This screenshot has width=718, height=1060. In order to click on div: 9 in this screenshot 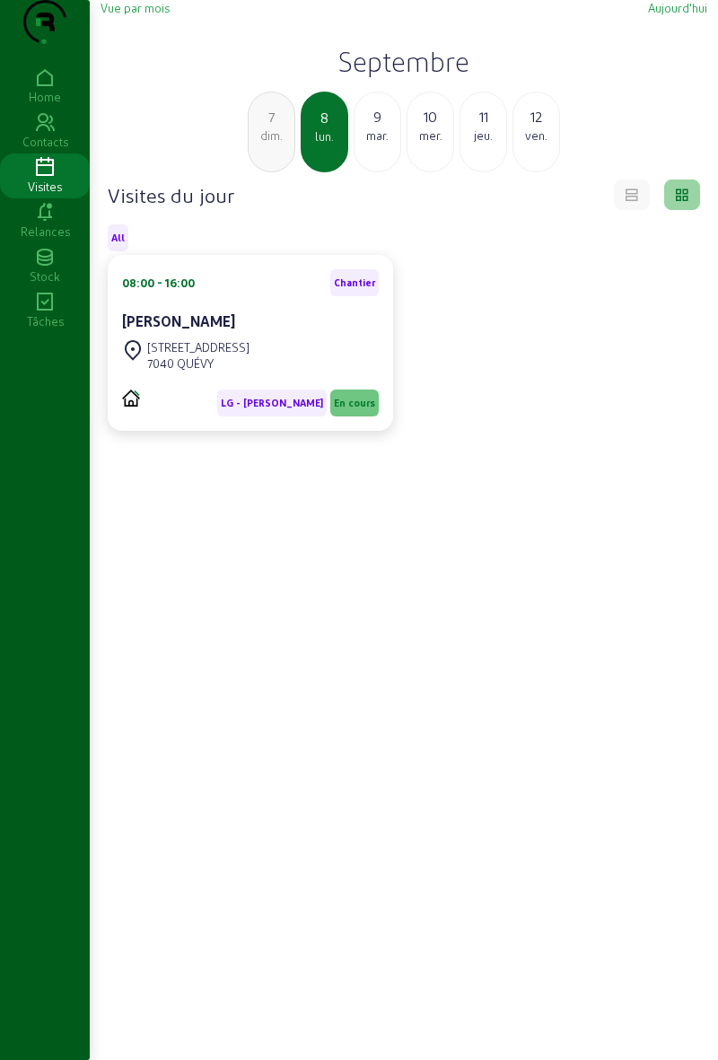, I will do `click(377, 117)`.